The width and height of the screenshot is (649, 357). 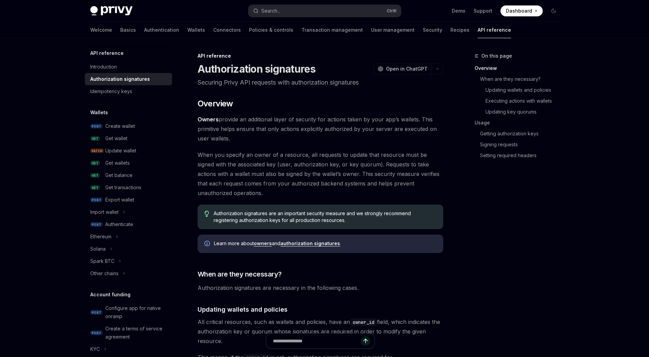 I want to click on a: Overview, so click(x=520, y=68).